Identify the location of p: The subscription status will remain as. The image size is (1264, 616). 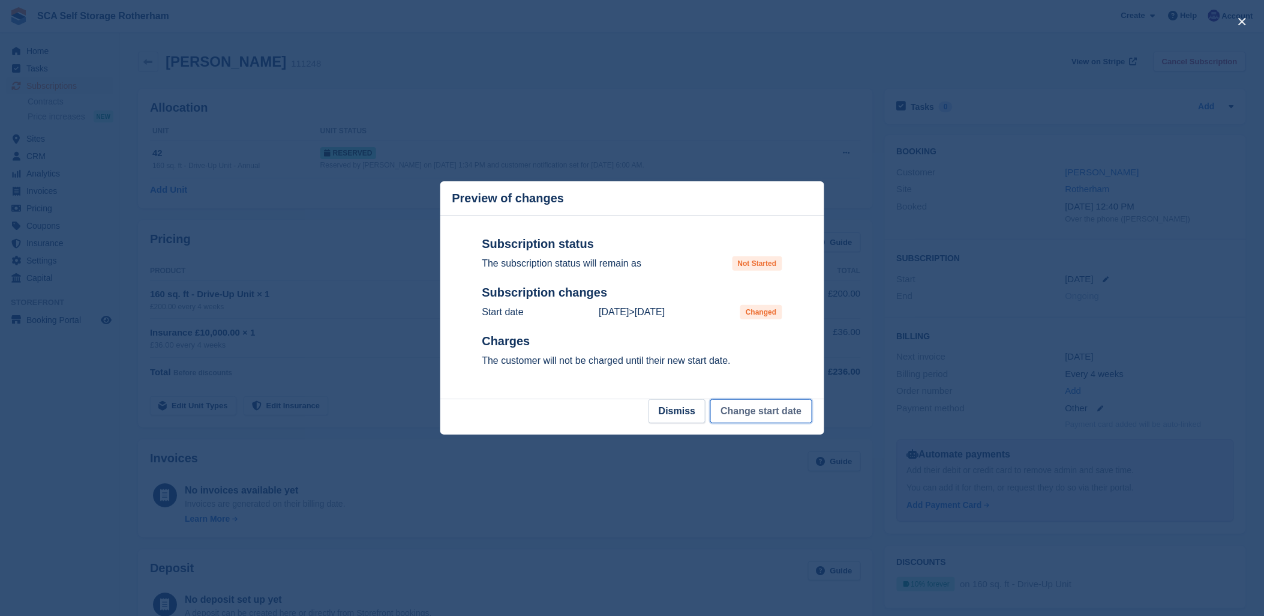
(562, 263).